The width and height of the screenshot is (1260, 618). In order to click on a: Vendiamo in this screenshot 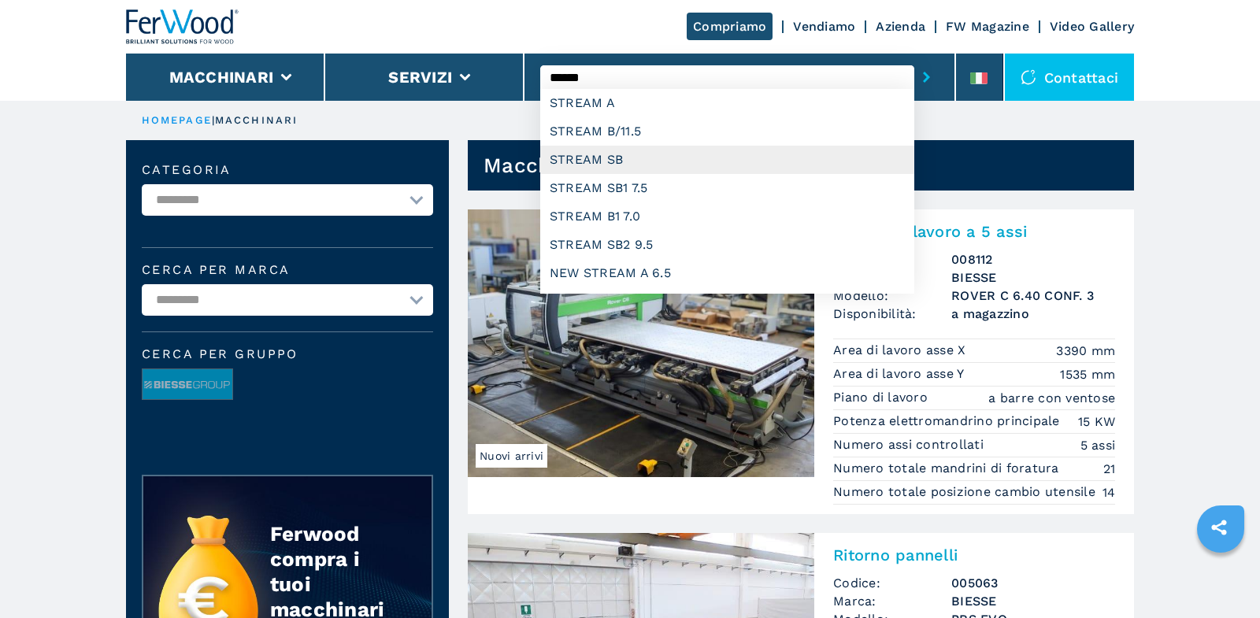, I will do `click(824, 26)`.